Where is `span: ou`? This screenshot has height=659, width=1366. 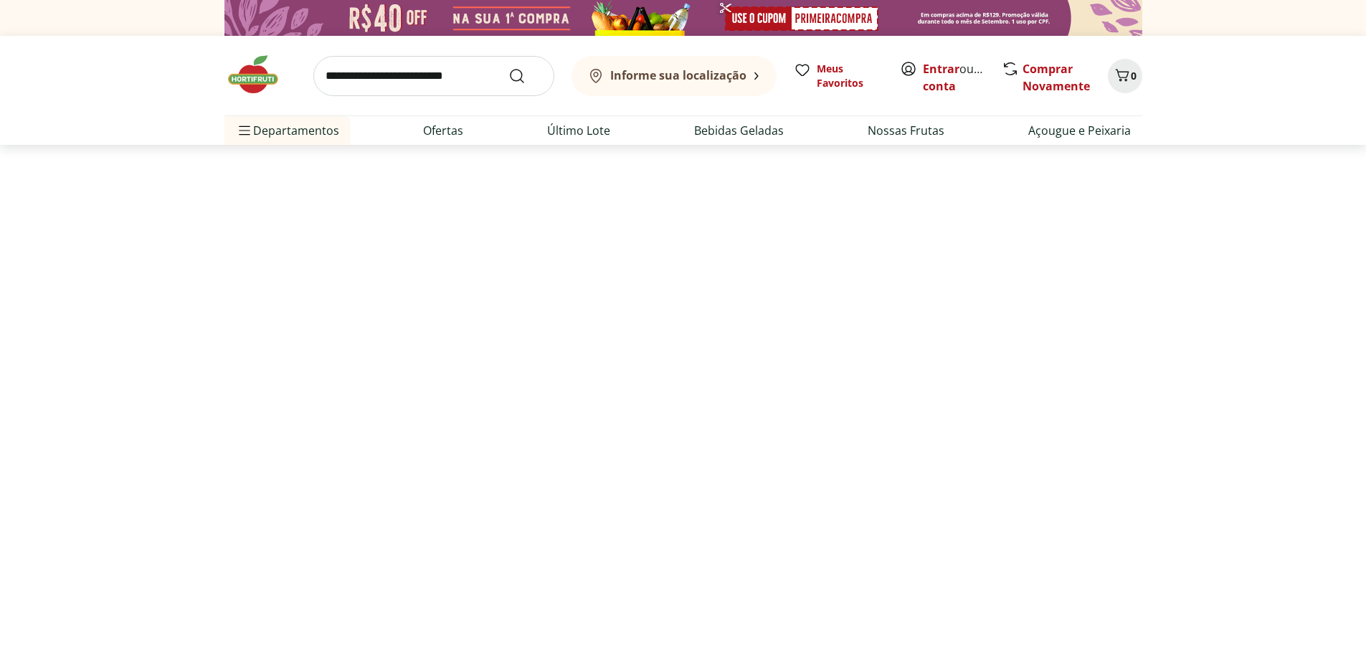 span: ou is located at coordinates (955, 77).